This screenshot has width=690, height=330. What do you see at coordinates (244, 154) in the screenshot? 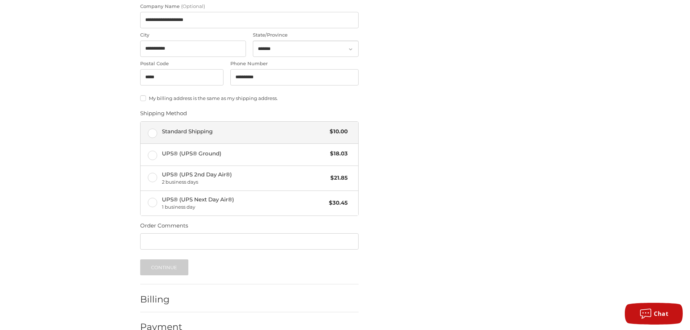
I see `span: UPS® (UPS® Ground)` at bounding box center [244, 154].